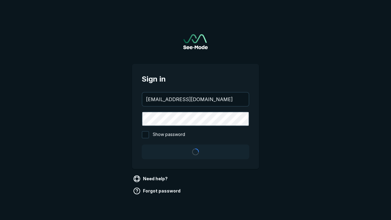 Image resolution: width=391 pixels, height=220 pixels. What do you see at coordinates (195, 41) in the screenshot?
I see `a: Go to sign in` at bounding box center [195, 41].